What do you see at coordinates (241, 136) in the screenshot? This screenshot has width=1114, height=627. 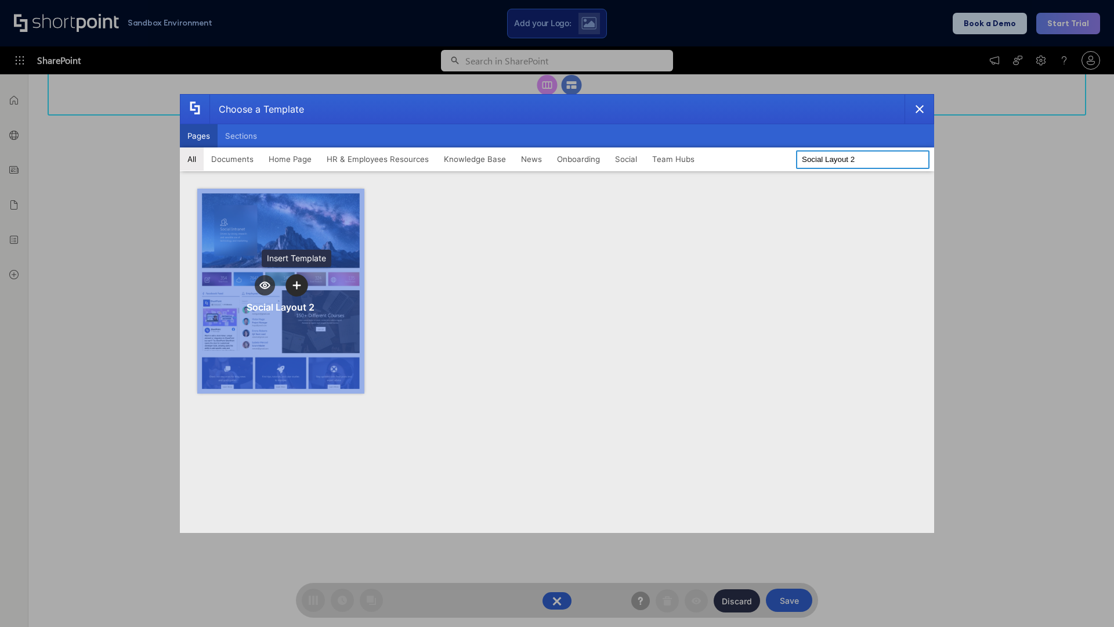 I see `button: Sections` at bounding box center [241, 136].